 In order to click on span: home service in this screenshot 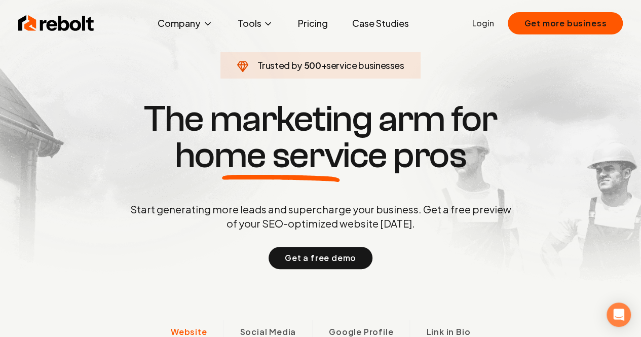, I will do `click(281, 155)`.